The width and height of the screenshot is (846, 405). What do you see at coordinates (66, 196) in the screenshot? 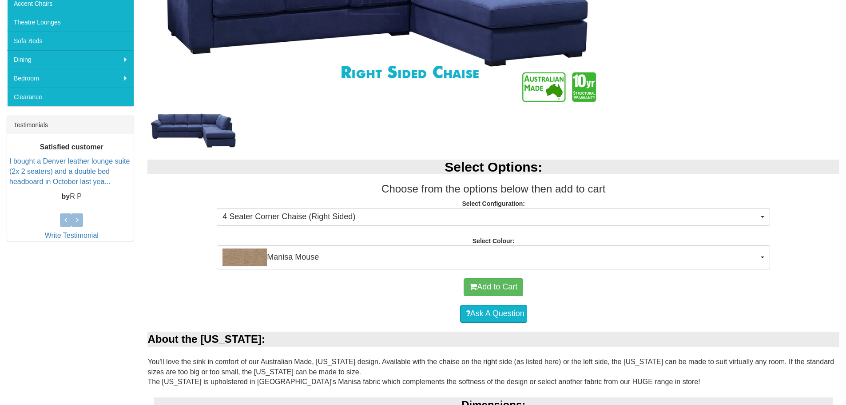
I see `b: by` at bounding box center [66, 196].